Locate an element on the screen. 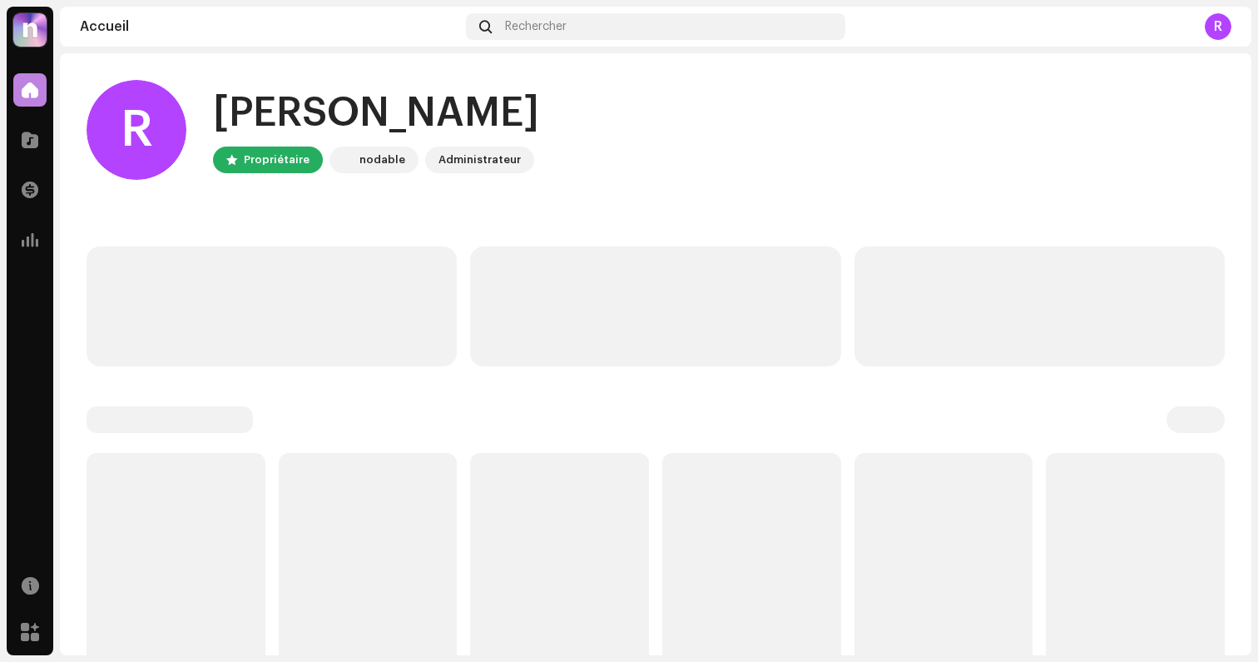 The image size is (1258, 662). div: Administrateur is located at coordinates (479, 160).